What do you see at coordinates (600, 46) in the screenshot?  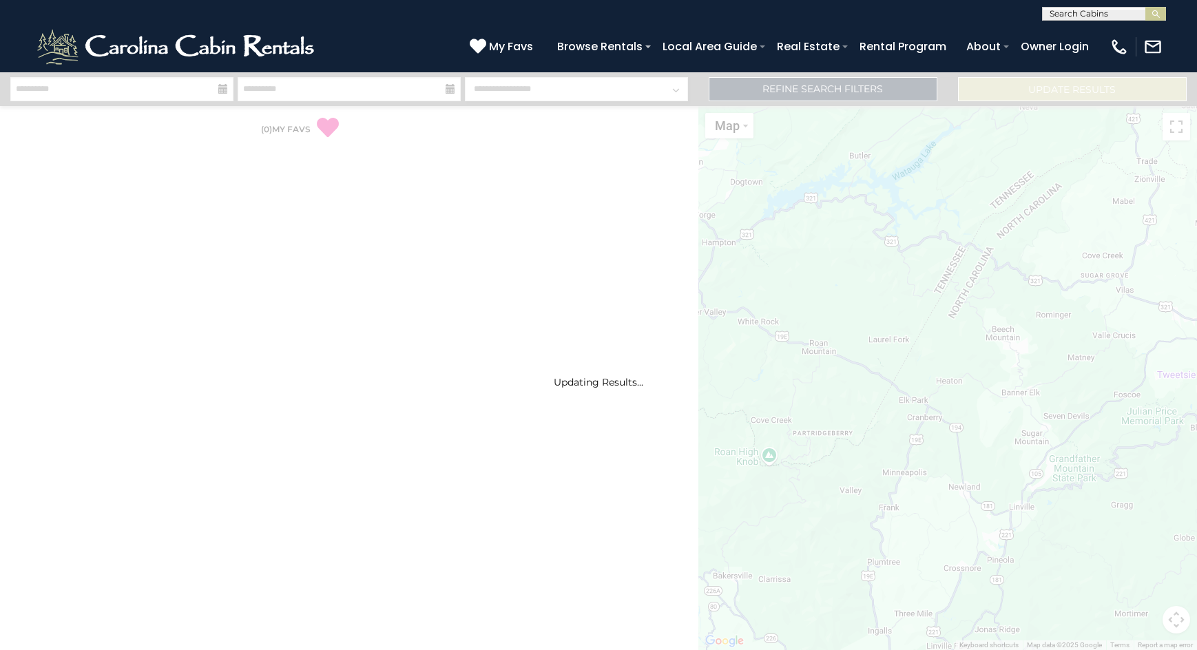 I see `a: Browse Rentals` at bounding box center [600, 46].